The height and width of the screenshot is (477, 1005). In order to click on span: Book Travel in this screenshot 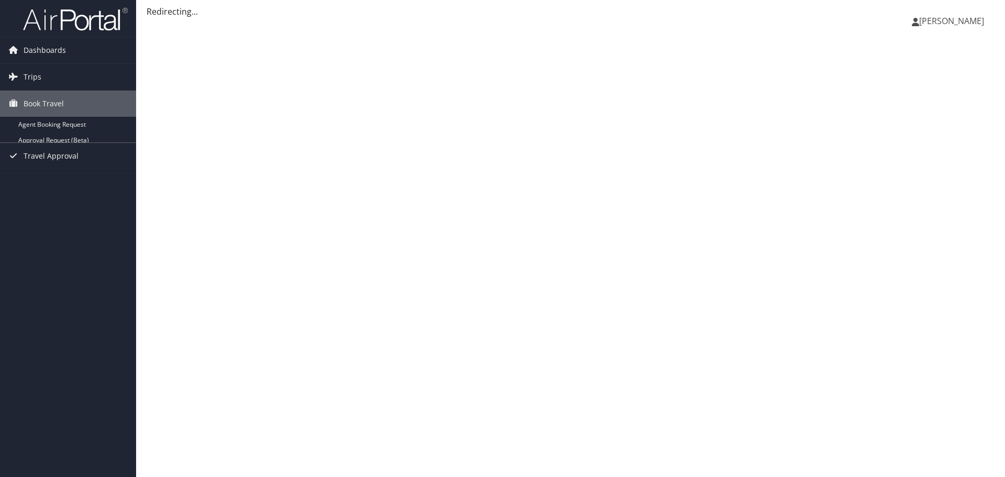, I will do `click(43, 104)`.